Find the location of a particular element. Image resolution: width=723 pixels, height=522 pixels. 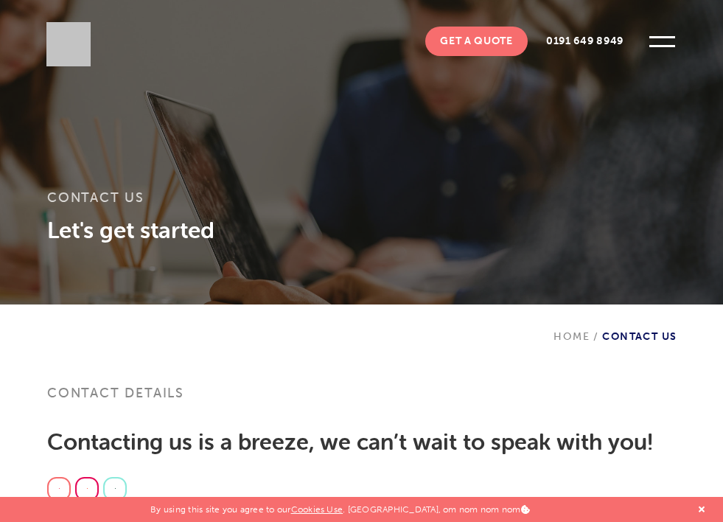

h2: Contacting us is a breeze, we can’t wait to speak with you! is located at coordinates (361, 441).